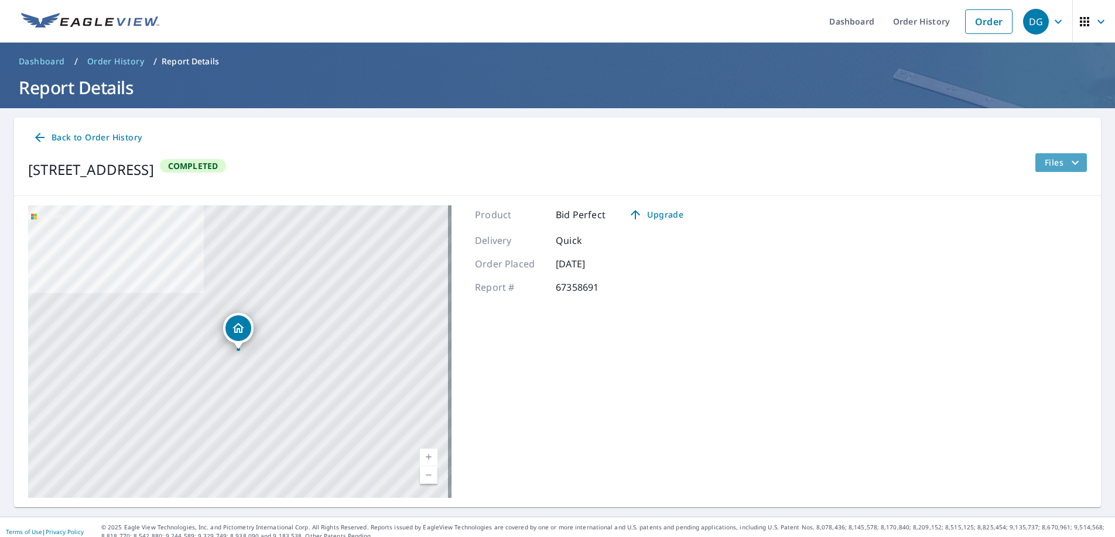  Describe the element at coordinates (429, 458) in the screenshot. I see `a: Current Level 17, Zoom In` at that location.